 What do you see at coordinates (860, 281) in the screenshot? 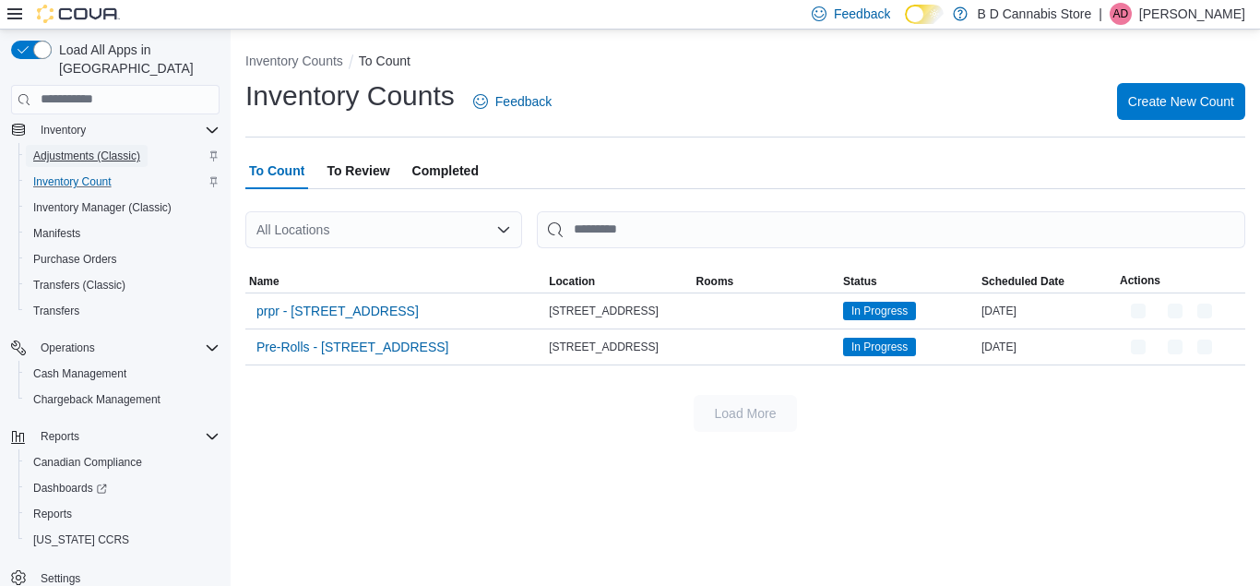
I see `span: Status` at bounding box center [860, 281].